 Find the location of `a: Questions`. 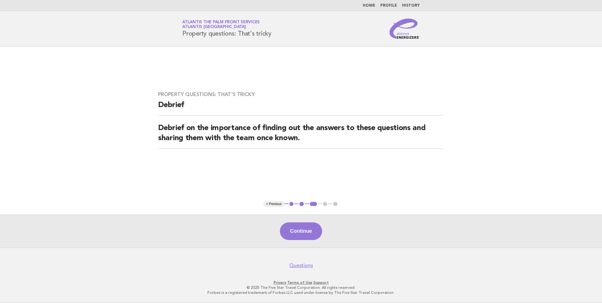

a: Questions is located at coordinates (301, 265).